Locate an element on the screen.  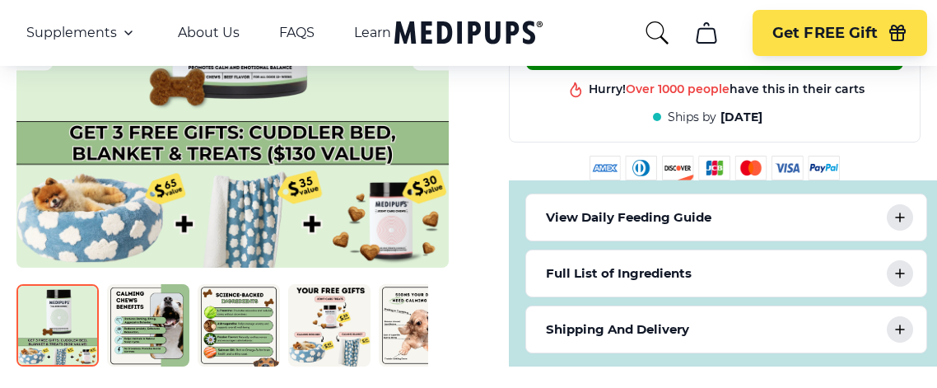
button: search is located at coordinates (657, 33).